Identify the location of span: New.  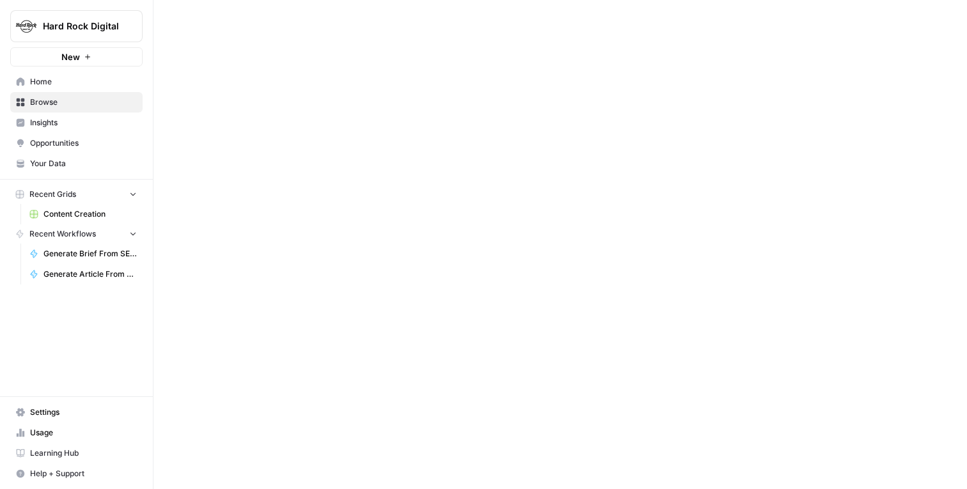
(70, 57).